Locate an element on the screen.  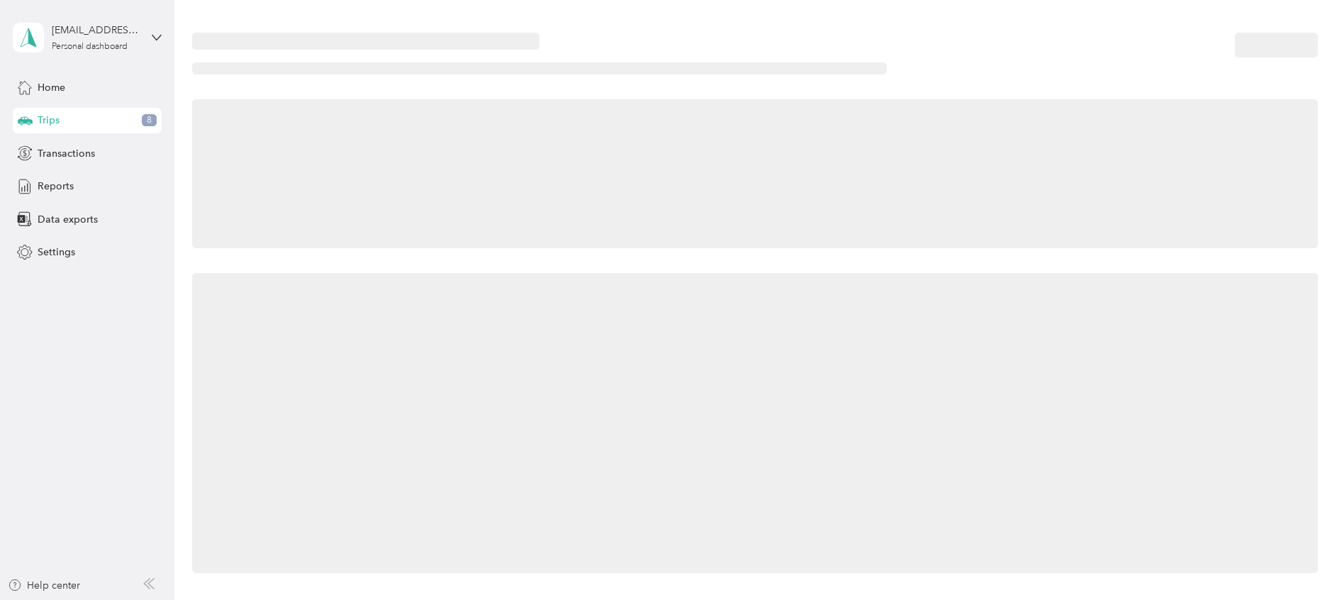
div: Personal dashboard is located at coordinates (89, 47).